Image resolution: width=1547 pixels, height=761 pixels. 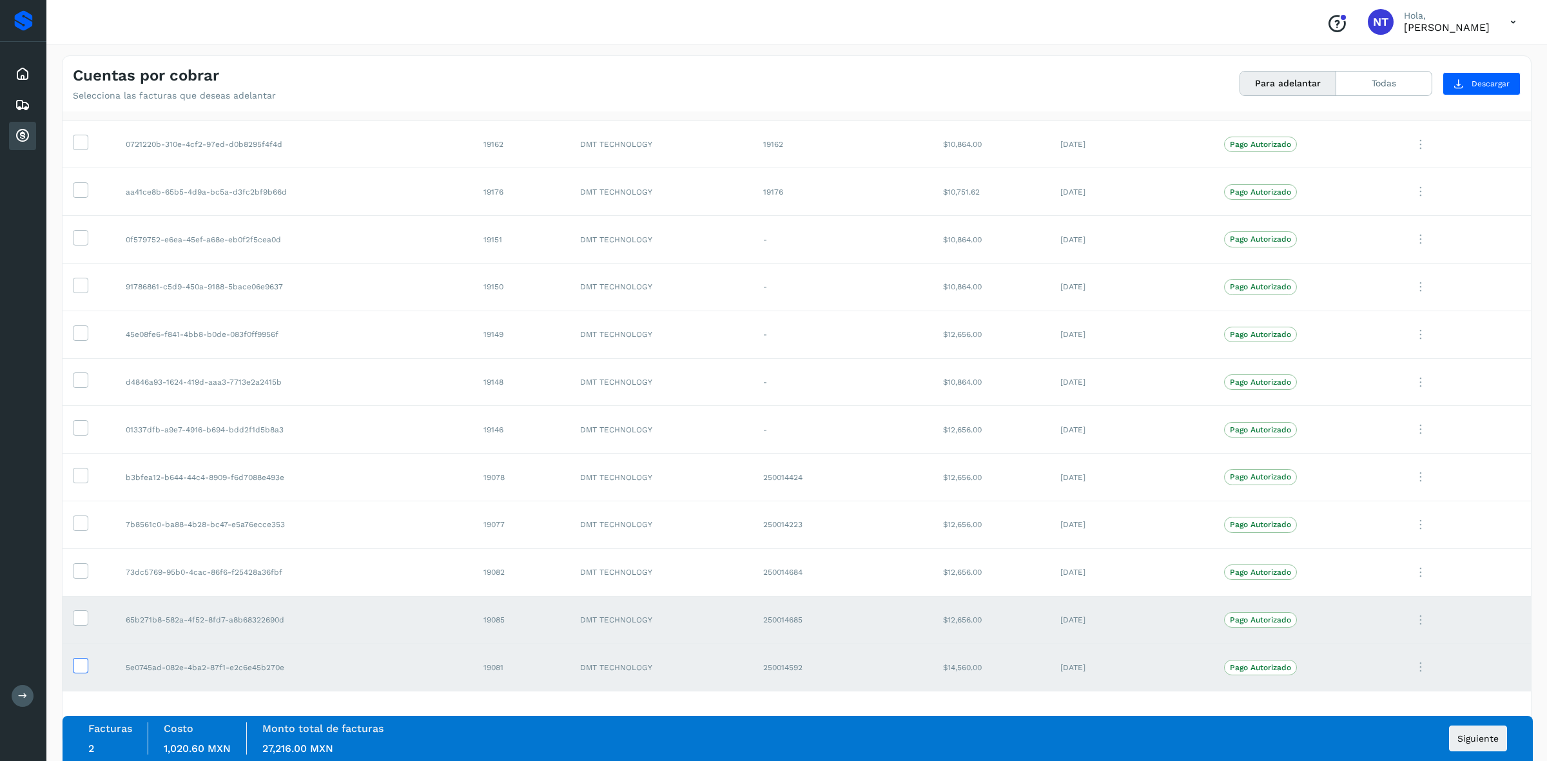 What do you see at coordinates (991, 668) in the screenshot?
I see `td: $14,560.00` at bounding box center [991, 668].